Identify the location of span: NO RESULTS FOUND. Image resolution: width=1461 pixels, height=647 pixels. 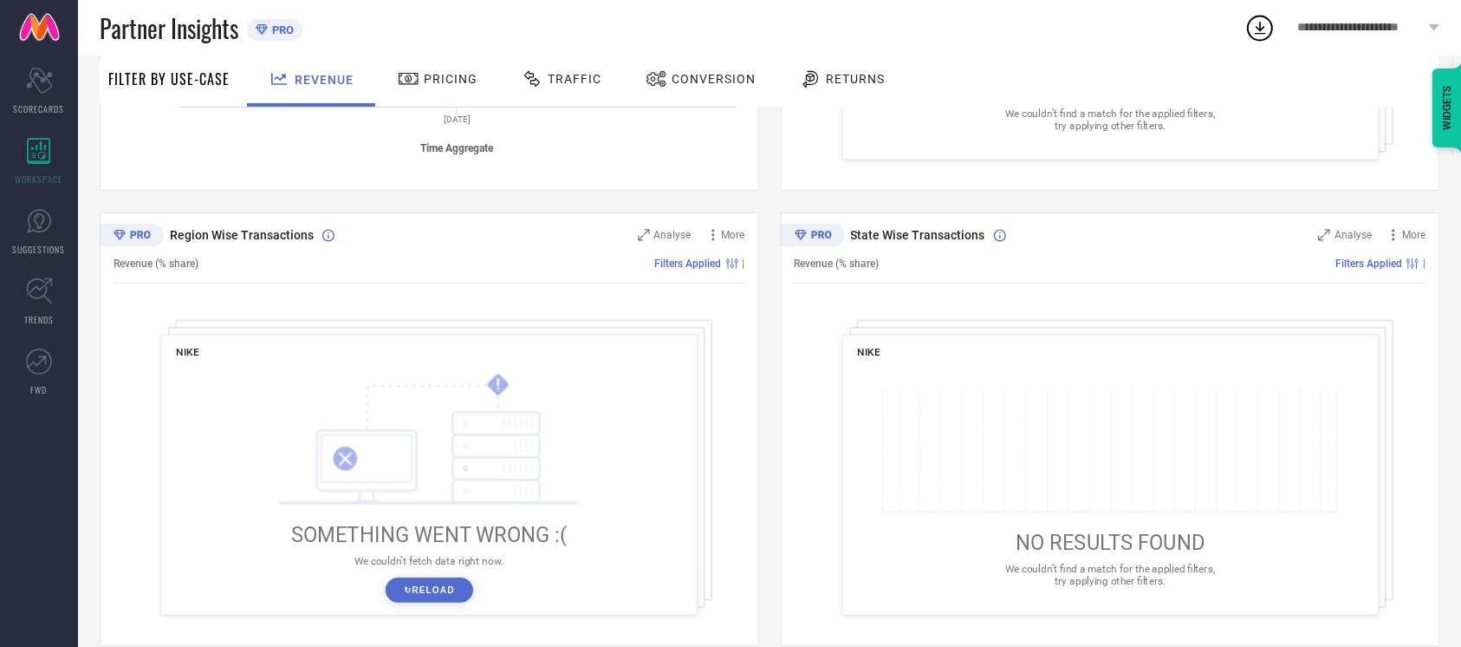
(1110, 543).